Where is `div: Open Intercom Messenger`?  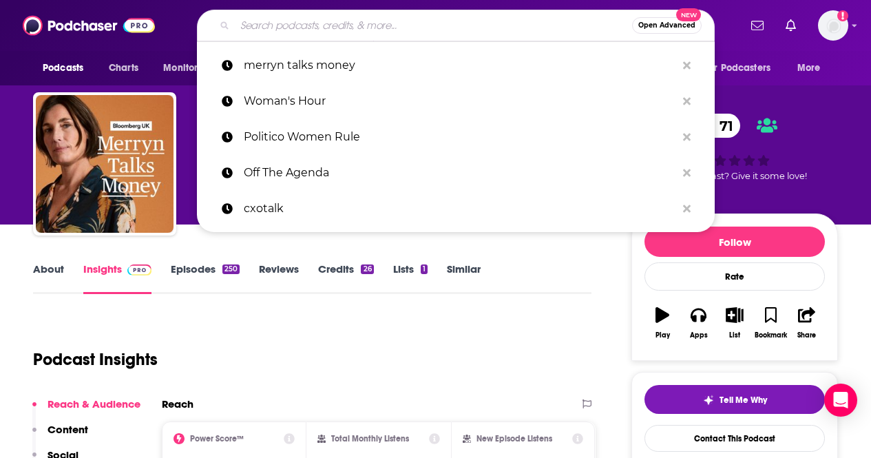 div: Open Intercom Messenger is located at coordinates (841, 400).